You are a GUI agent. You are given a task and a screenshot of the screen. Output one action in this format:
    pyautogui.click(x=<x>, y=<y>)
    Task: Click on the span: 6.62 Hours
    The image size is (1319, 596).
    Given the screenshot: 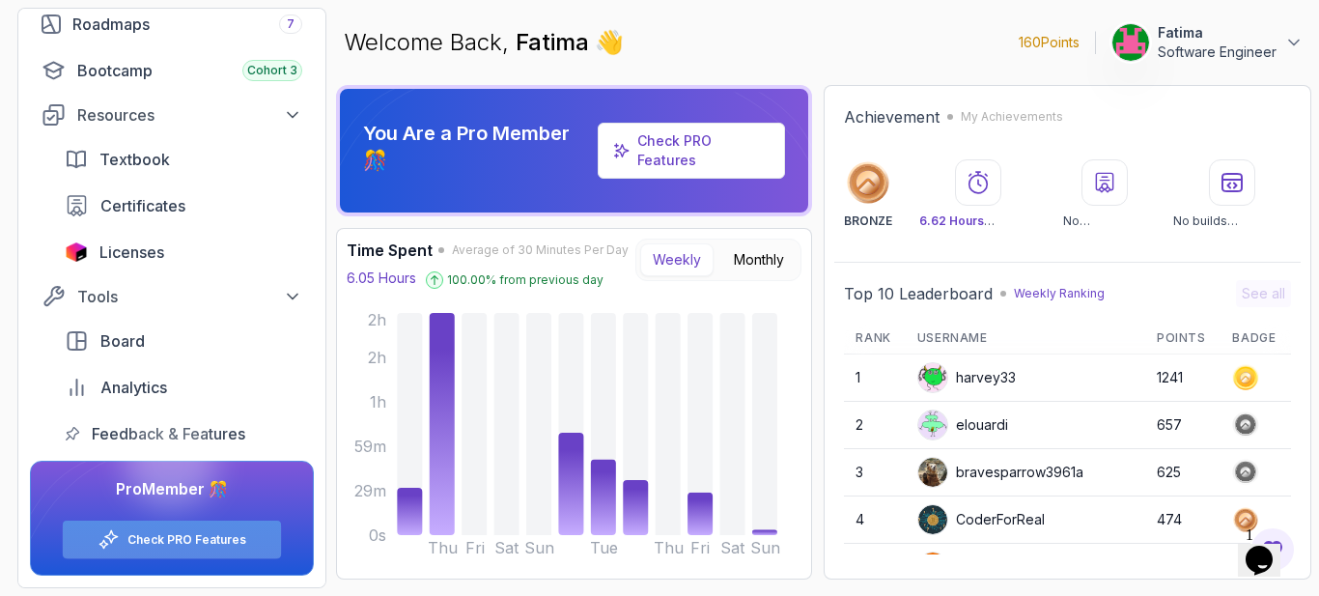 What is the action you would take?
    pyautogui.click(x=957, y=220)
    